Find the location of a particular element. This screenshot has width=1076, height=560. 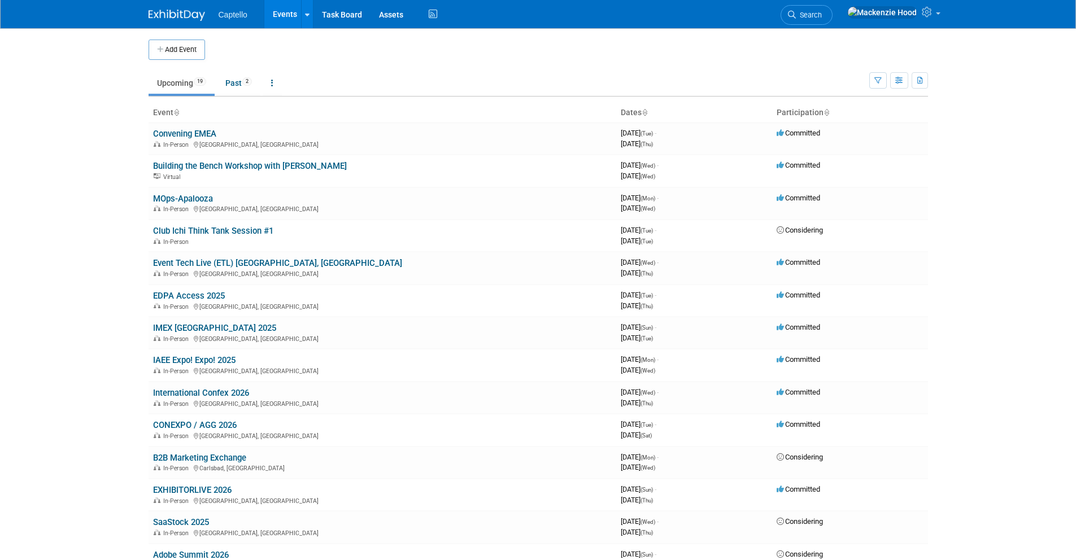

th: Dates is located at coordinates (694, 113).